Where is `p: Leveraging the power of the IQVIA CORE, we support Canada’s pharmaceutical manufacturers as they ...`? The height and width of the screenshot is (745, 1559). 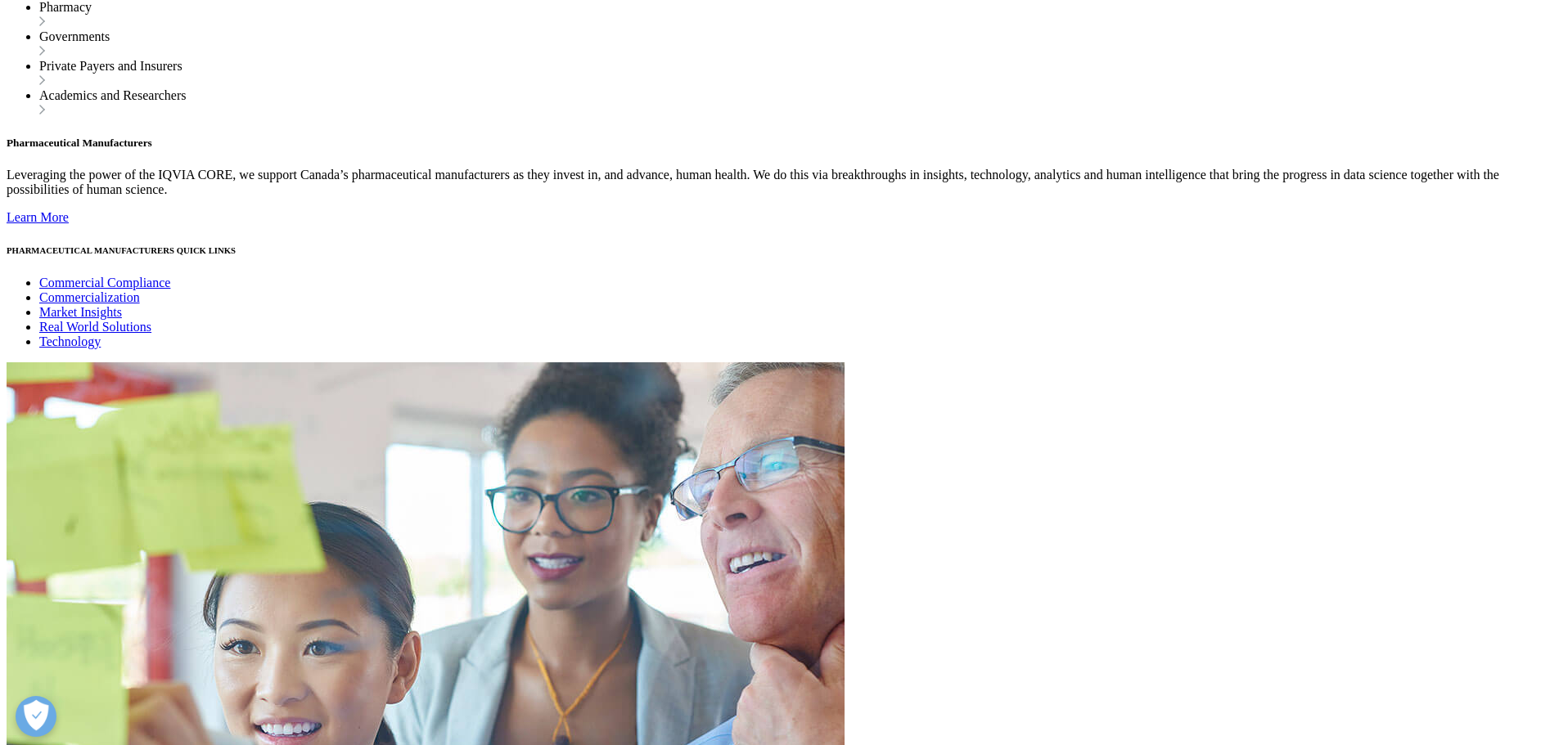
p: Leveraging the power of the IQVIA CORE, we support Canada’s pharmaceutical manufacturers as they ... is located at coordinates (779, 182).